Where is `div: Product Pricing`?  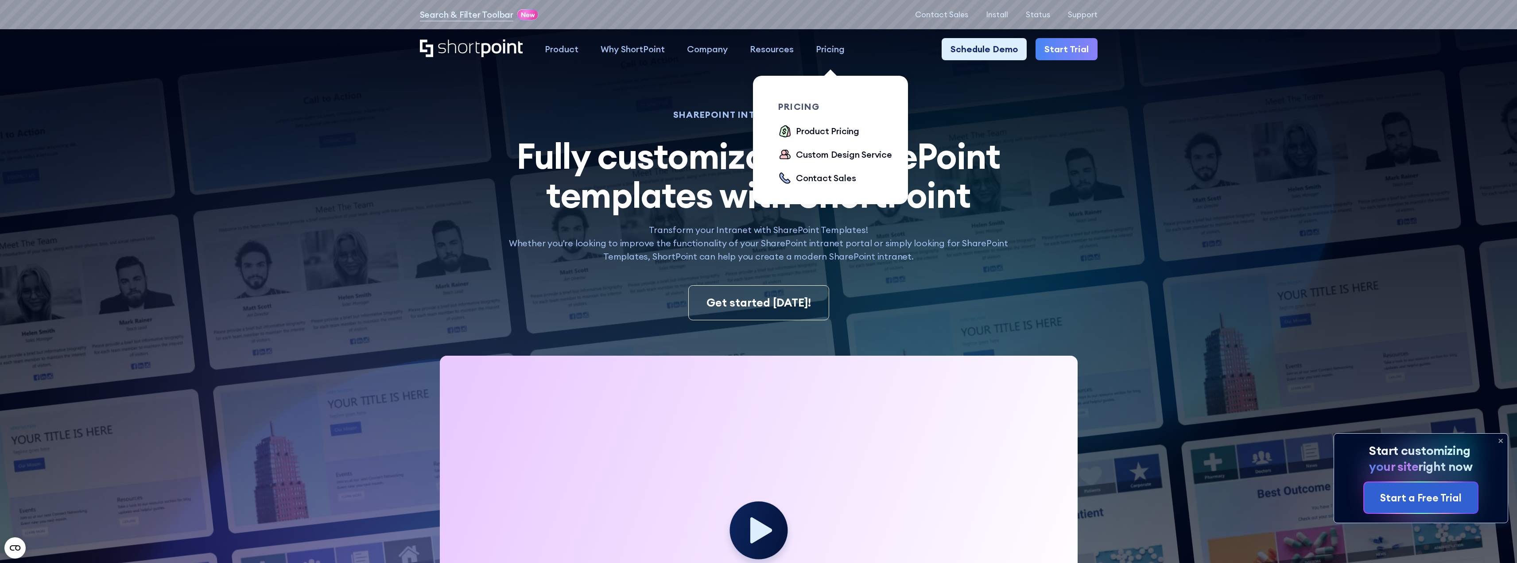
div: Product Pricing is located at coordinates (828, 131).